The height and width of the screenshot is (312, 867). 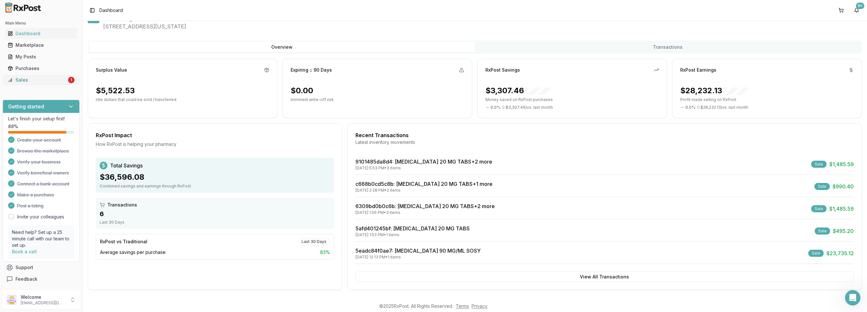 I want to click on a: Terms, so click(x=463, y=306).